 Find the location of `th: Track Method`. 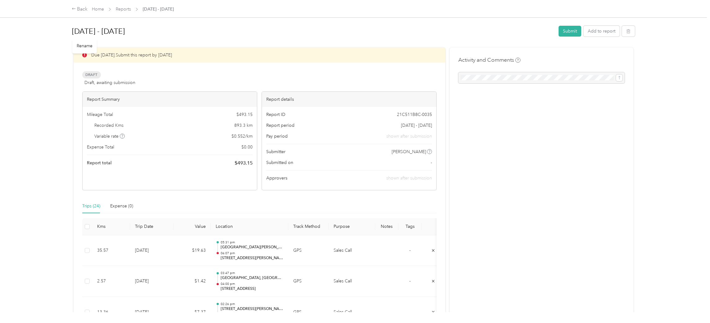

th: Track Method is located at coordinates (308, 227).